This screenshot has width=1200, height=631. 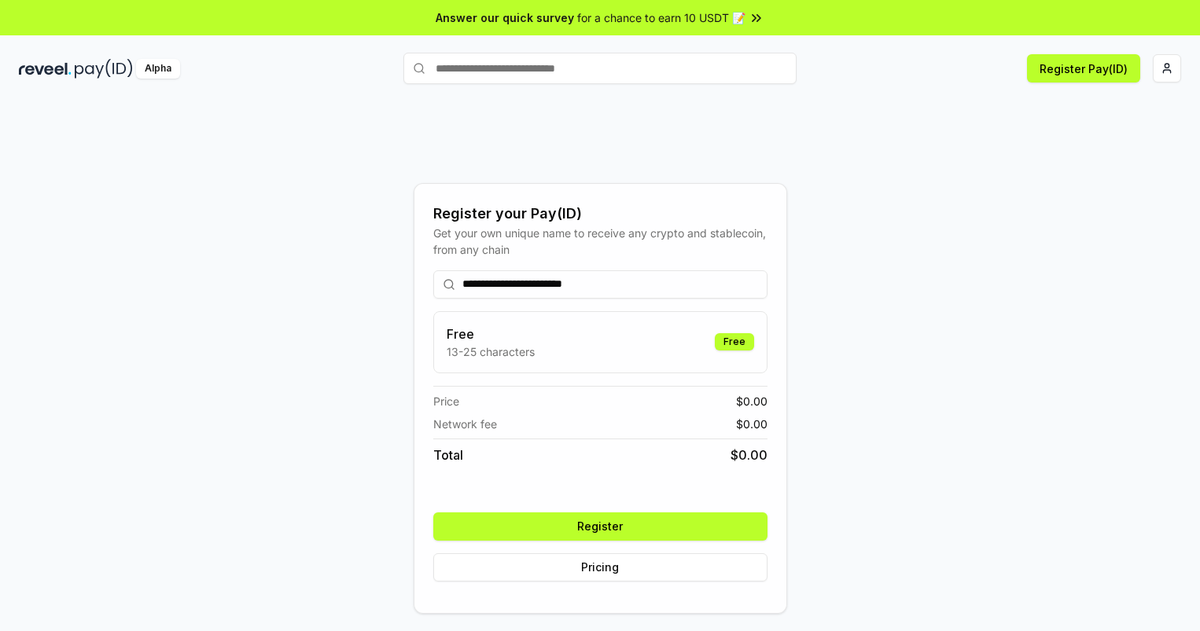 What do you see at coordinates (45, 68) in the screenshot?
I see `img: reveel_dark` at bounding box center [45, 68].